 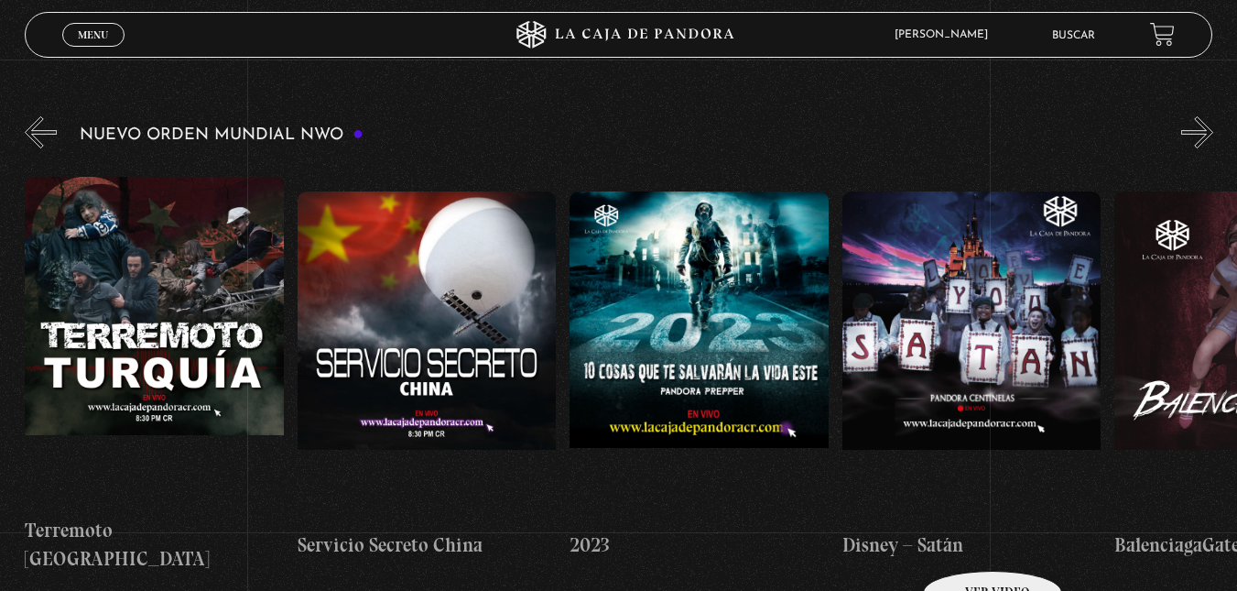 I want to click on button: Next, so click(x=1197, y=132).